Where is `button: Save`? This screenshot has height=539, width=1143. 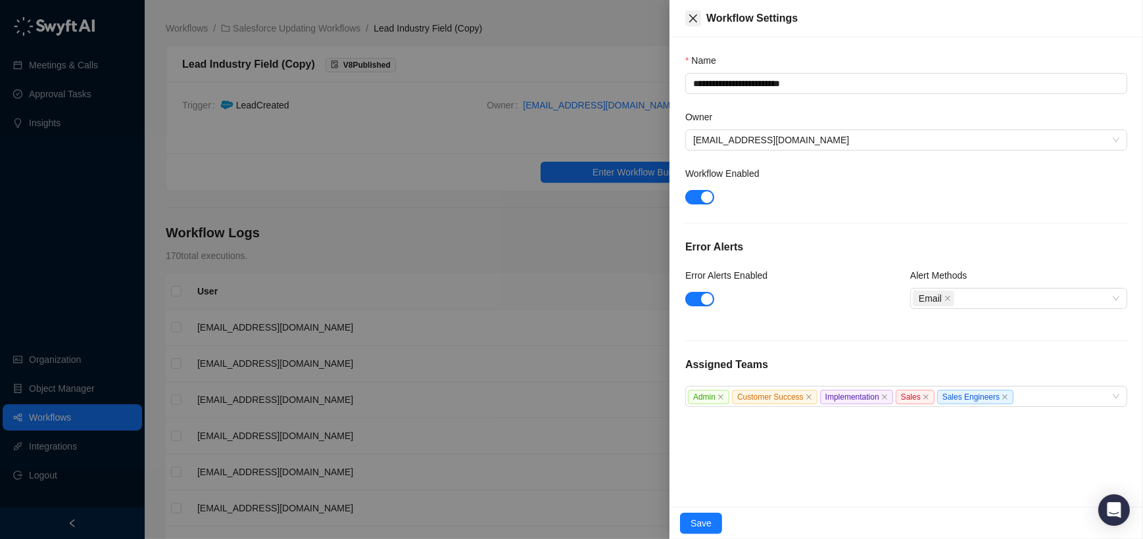
button: Save is located at coordinates (701, 523).